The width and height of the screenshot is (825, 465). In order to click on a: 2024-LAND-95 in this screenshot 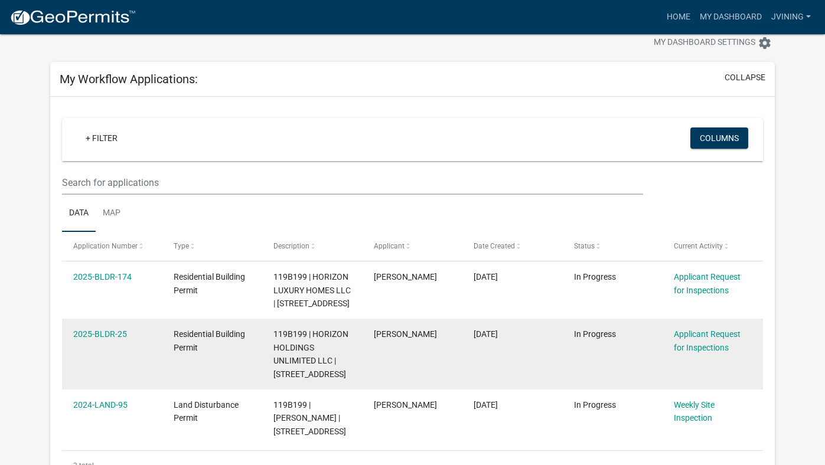, I will do `click(100, 405)`.